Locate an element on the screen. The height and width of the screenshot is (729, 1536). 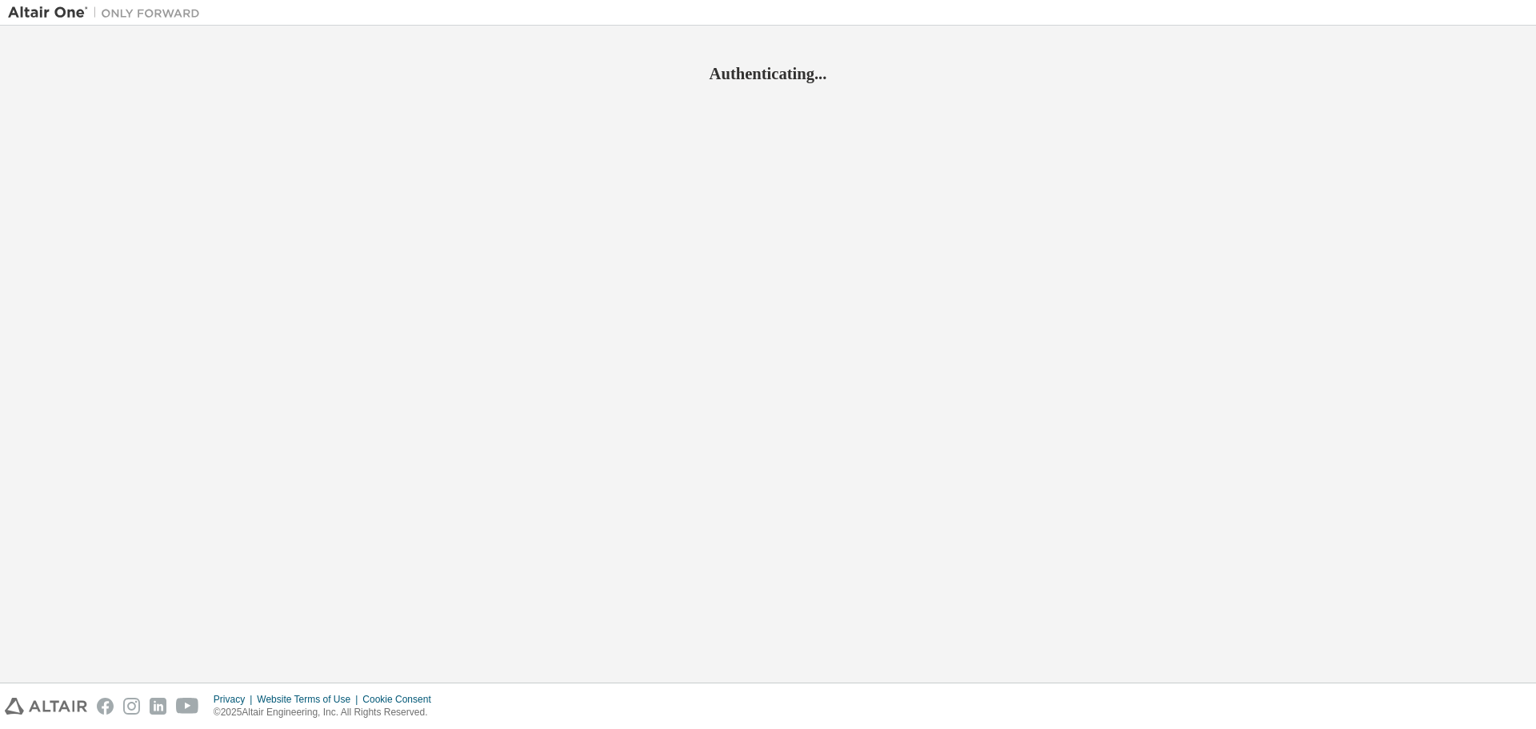
h2: Authenticating... is located at coordinates (768, 74).